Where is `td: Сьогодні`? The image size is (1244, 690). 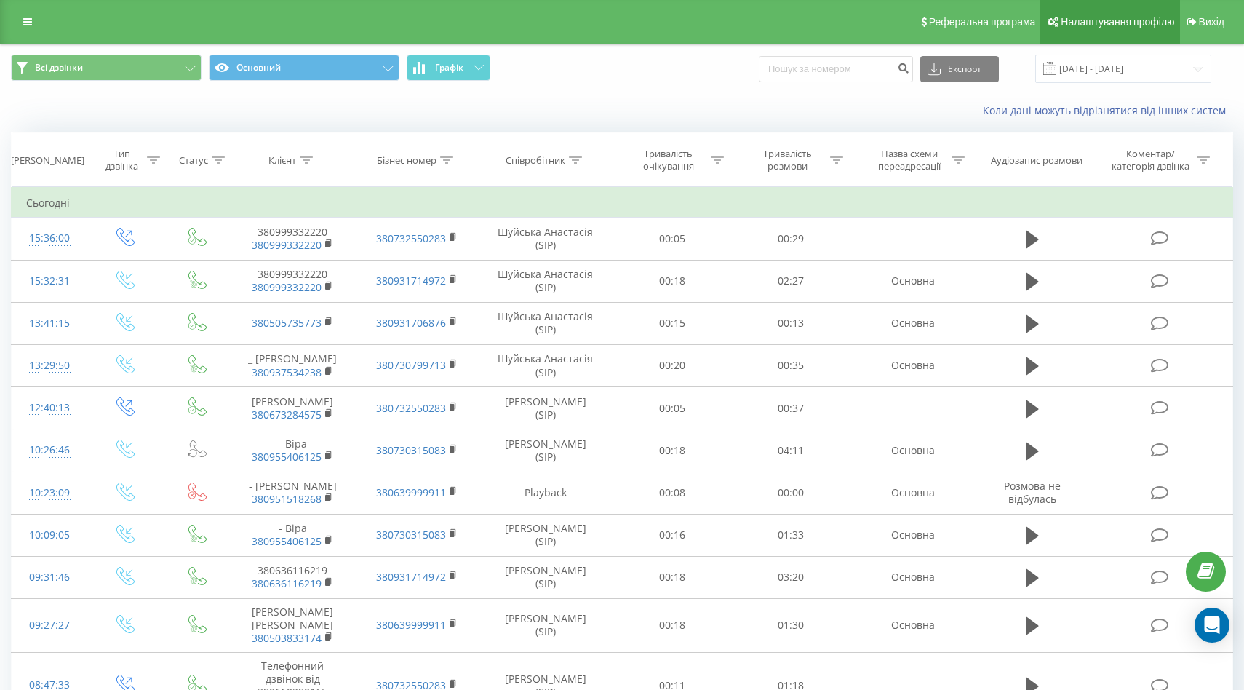 td: Сьогодні is located at coordinates (622, 203).